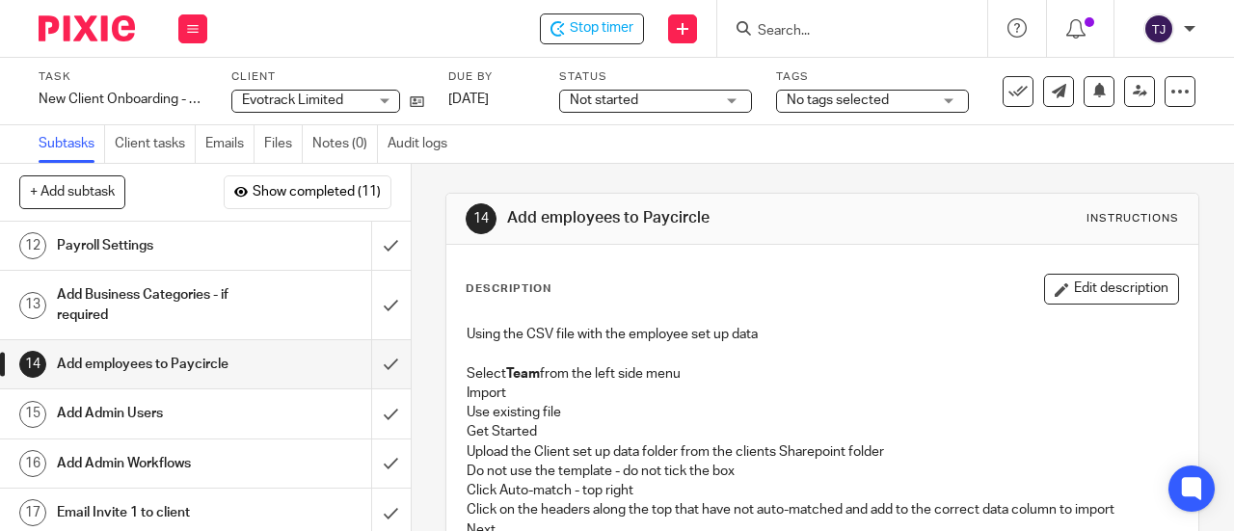 This screenshot has width=1234, height=531. I want to click on p: Import, so click(822, 393).